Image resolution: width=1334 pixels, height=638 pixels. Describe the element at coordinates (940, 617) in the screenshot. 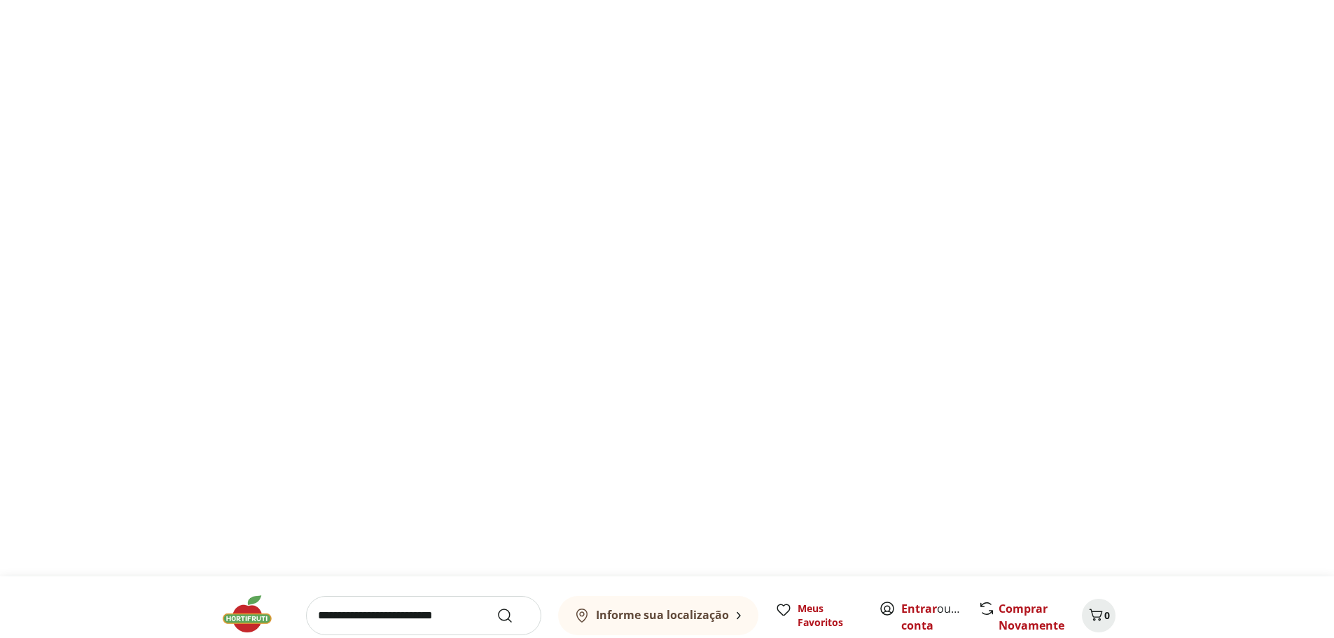

I see `a: Criar conta` at that location.